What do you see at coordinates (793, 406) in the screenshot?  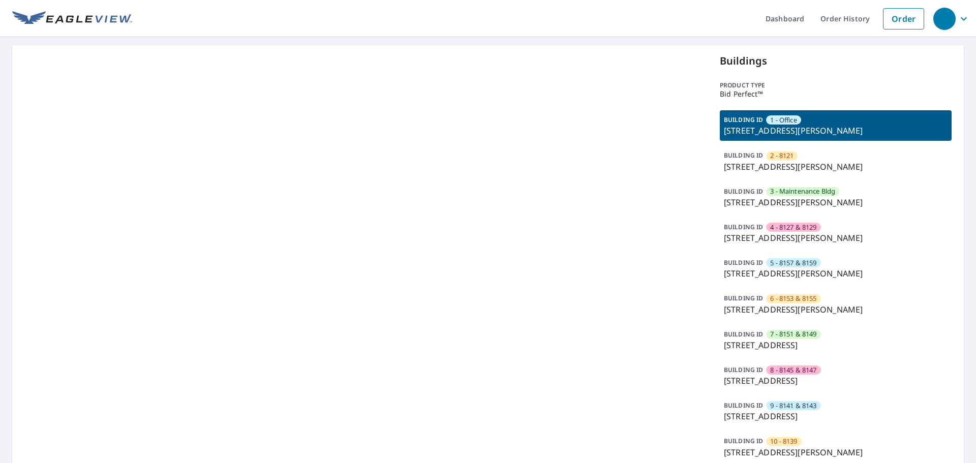 I see `span: 9 - 8141 & 8143` at bounding box center [793, 406].